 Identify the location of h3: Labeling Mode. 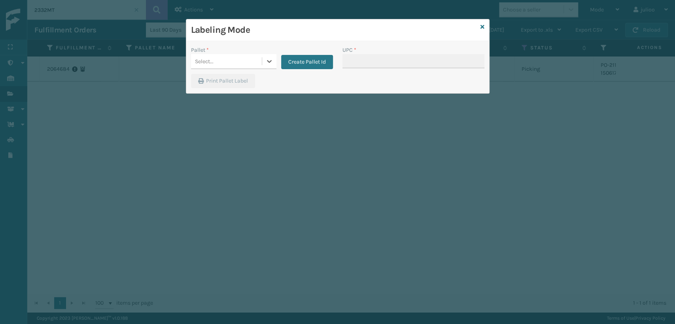
(334, 30).